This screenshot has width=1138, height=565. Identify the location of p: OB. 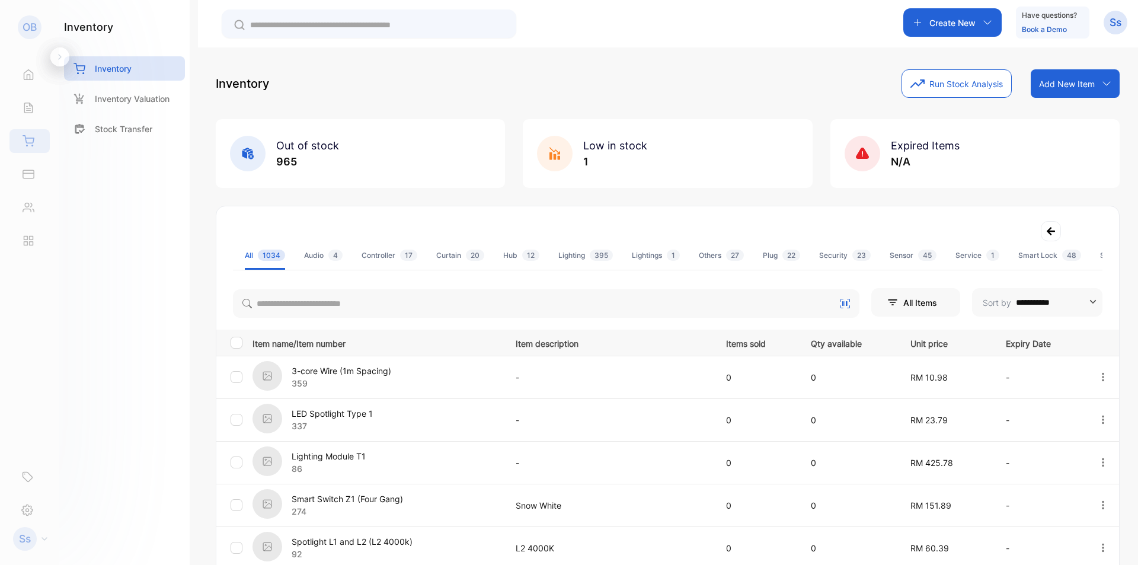
(30, 27).